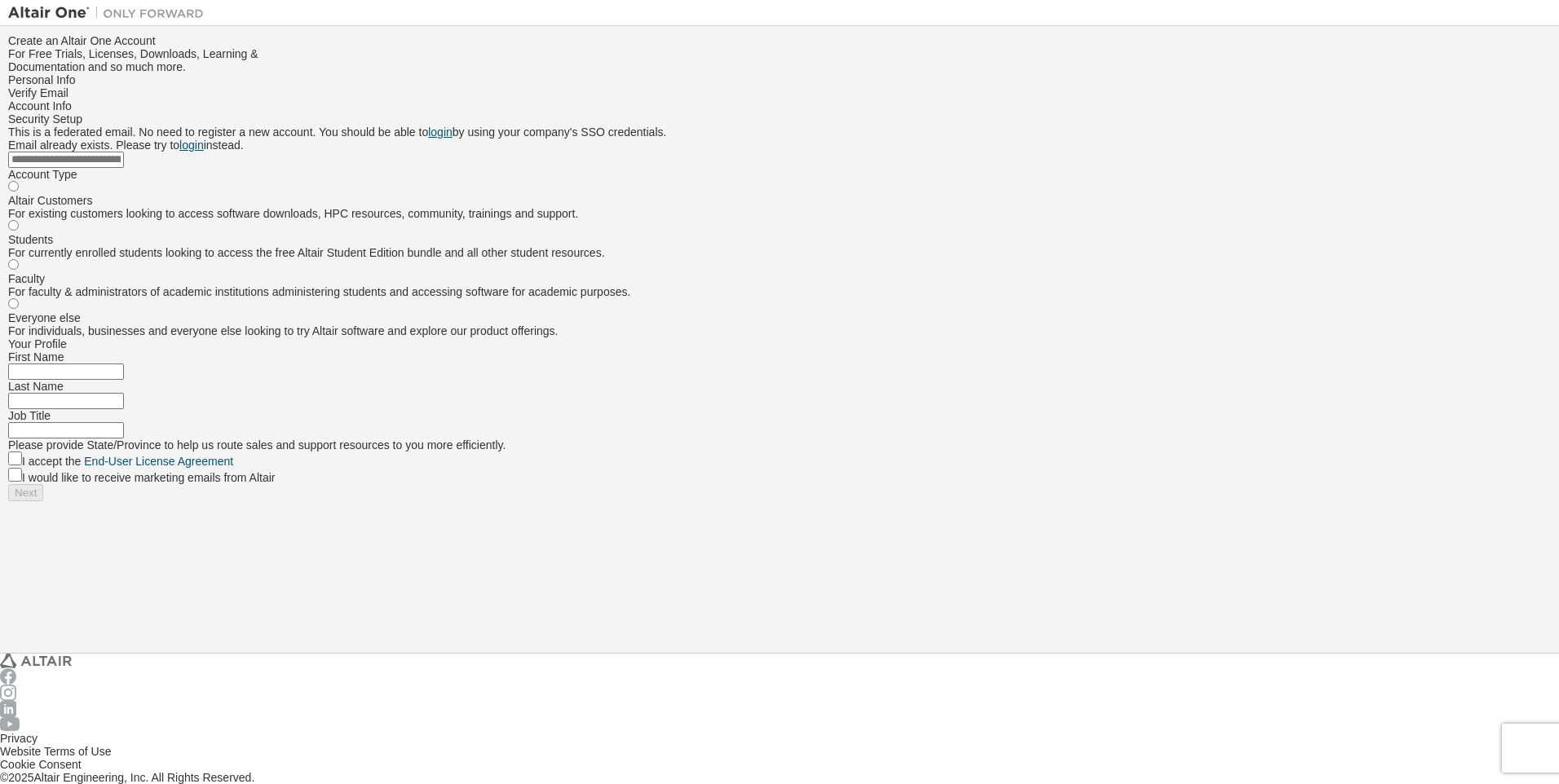 Image resolution: width=1559 pixels, height=784 pixels. Describe the element at coordinates (780, 145) in the screenshot. I see `div: Email already exists. Please try to instead.` at that location.